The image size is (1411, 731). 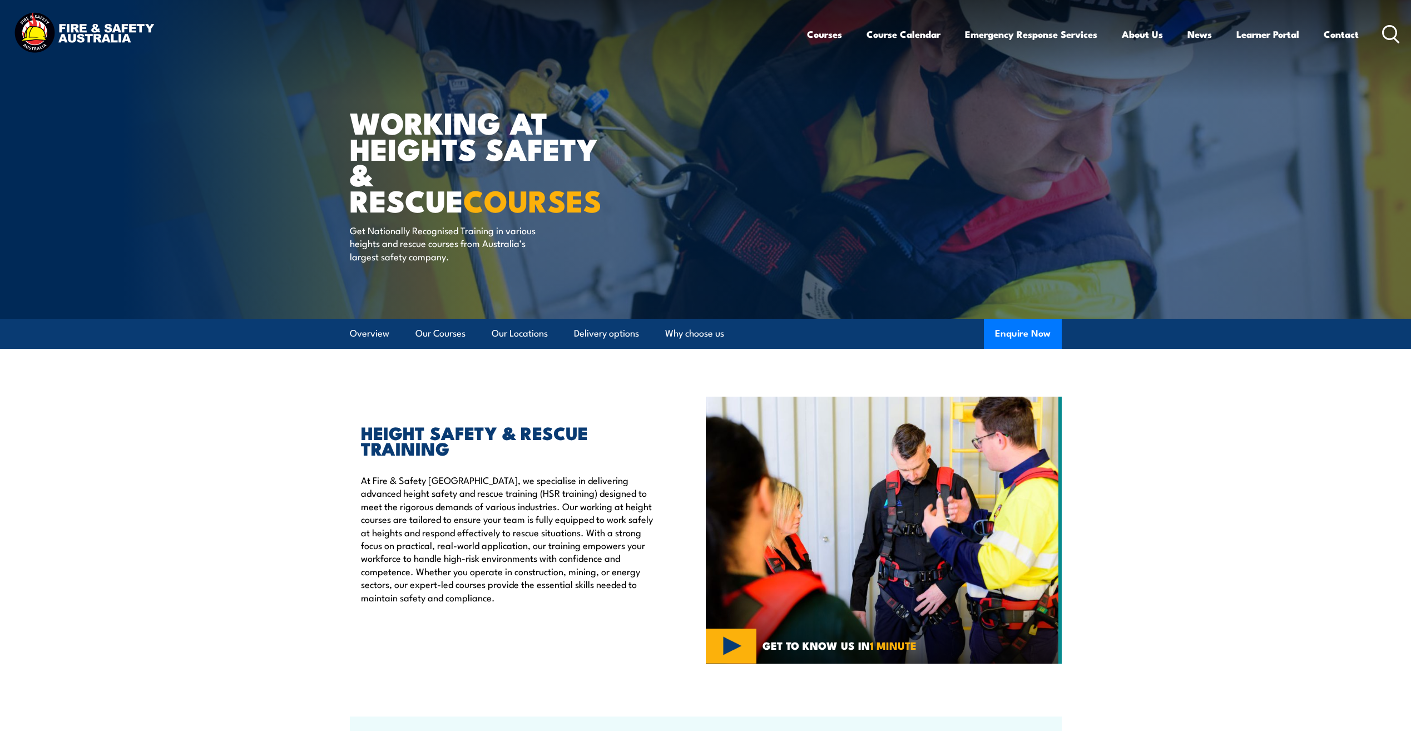 I want to click on a: Course Calendar, so click(x=903, y=34).